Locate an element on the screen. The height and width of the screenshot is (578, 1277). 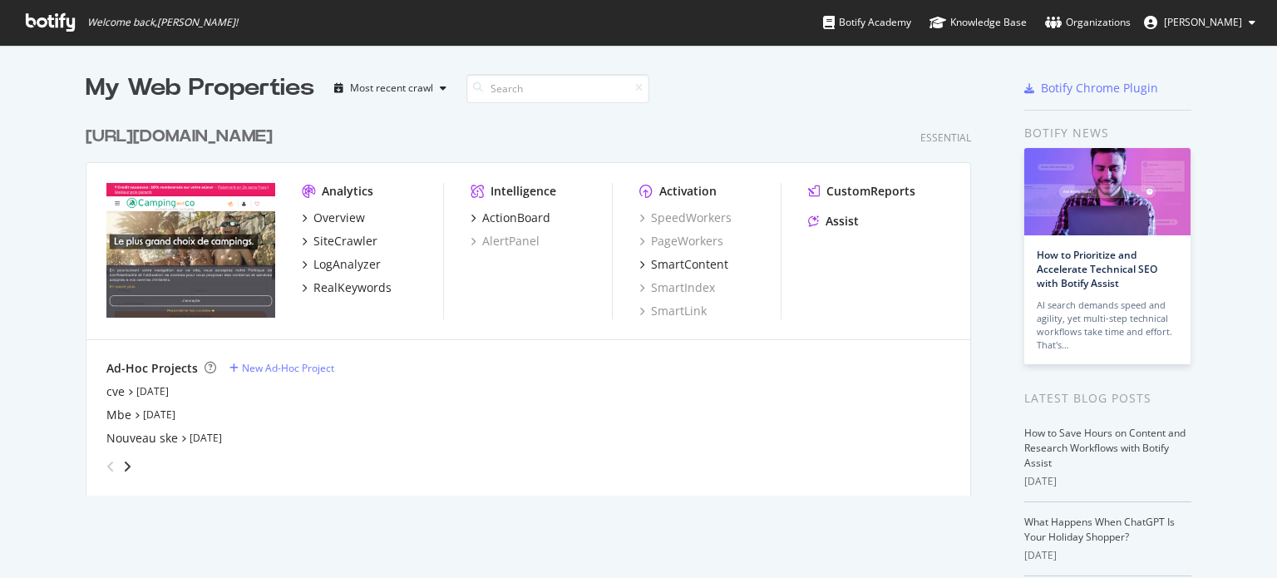
a: SmartLink is located at coordinates (673, 311).